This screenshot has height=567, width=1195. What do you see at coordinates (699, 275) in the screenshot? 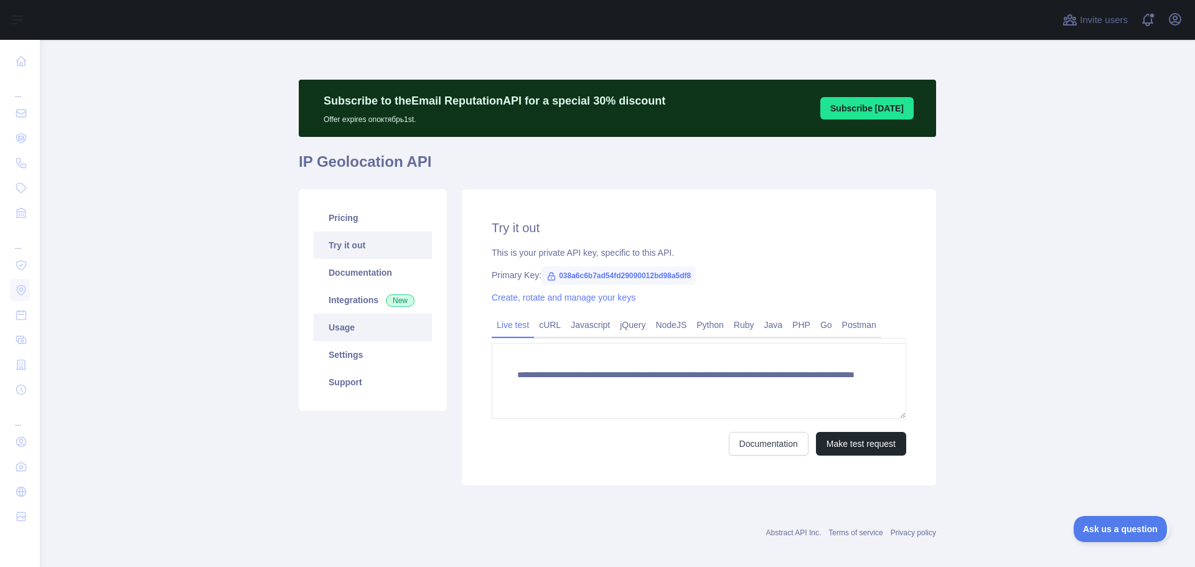
I see `div: Primary Key:` at bounding box center [699, 275].